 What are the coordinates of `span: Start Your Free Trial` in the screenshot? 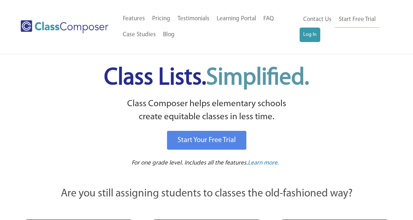 It's located at (207, 140).